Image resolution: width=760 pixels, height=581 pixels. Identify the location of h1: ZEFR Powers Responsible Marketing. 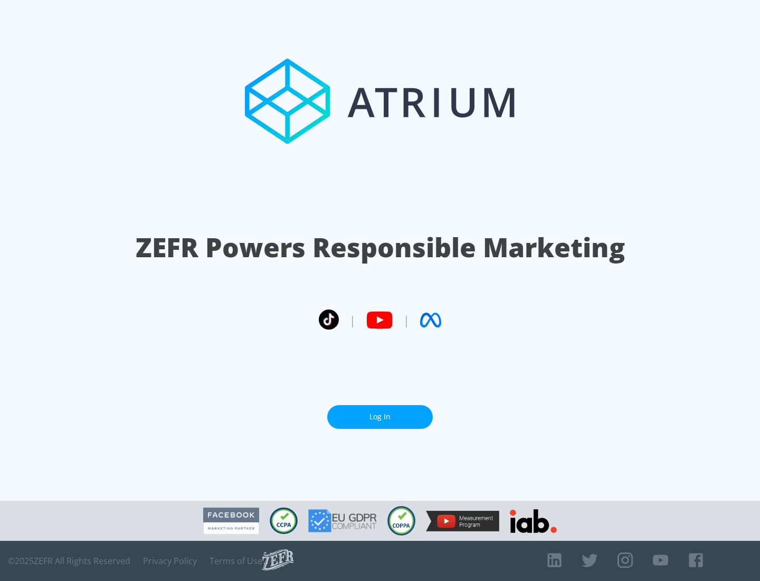
(380, 247).